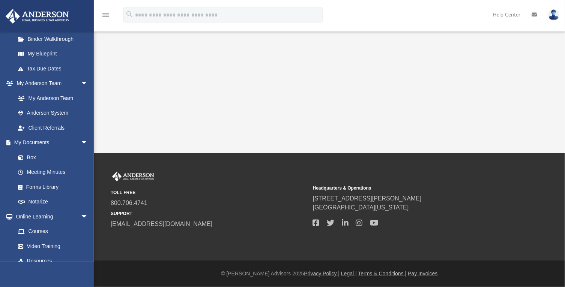 The image size is (565, 287). Describe the element at coordinates (55, 69) in the screenshot. I see `a: Tax Due Dates` at that location.